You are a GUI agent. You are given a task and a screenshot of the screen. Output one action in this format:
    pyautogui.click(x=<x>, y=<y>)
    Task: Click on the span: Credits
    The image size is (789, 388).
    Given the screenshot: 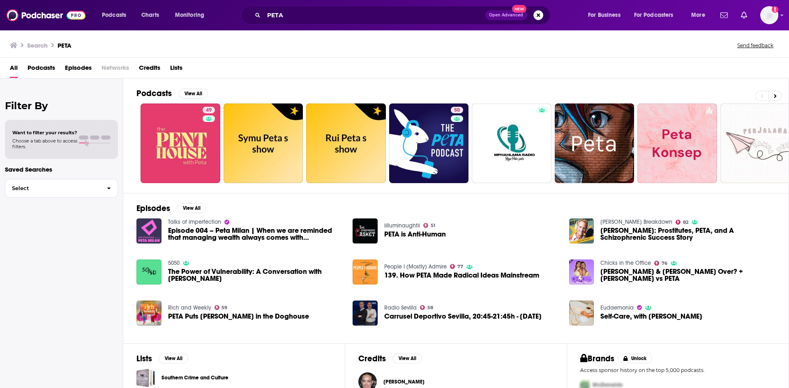 What is the action you would take?
    pyautogui.click(x=150, y=69)
    